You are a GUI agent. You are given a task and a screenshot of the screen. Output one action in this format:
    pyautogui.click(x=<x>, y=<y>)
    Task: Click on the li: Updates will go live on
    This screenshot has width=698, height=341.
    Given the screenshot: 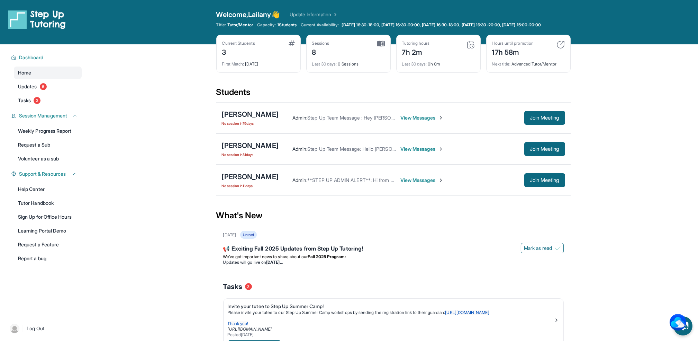 What is the action you would take?
    pyautogui.click(x=394, y=262)
    